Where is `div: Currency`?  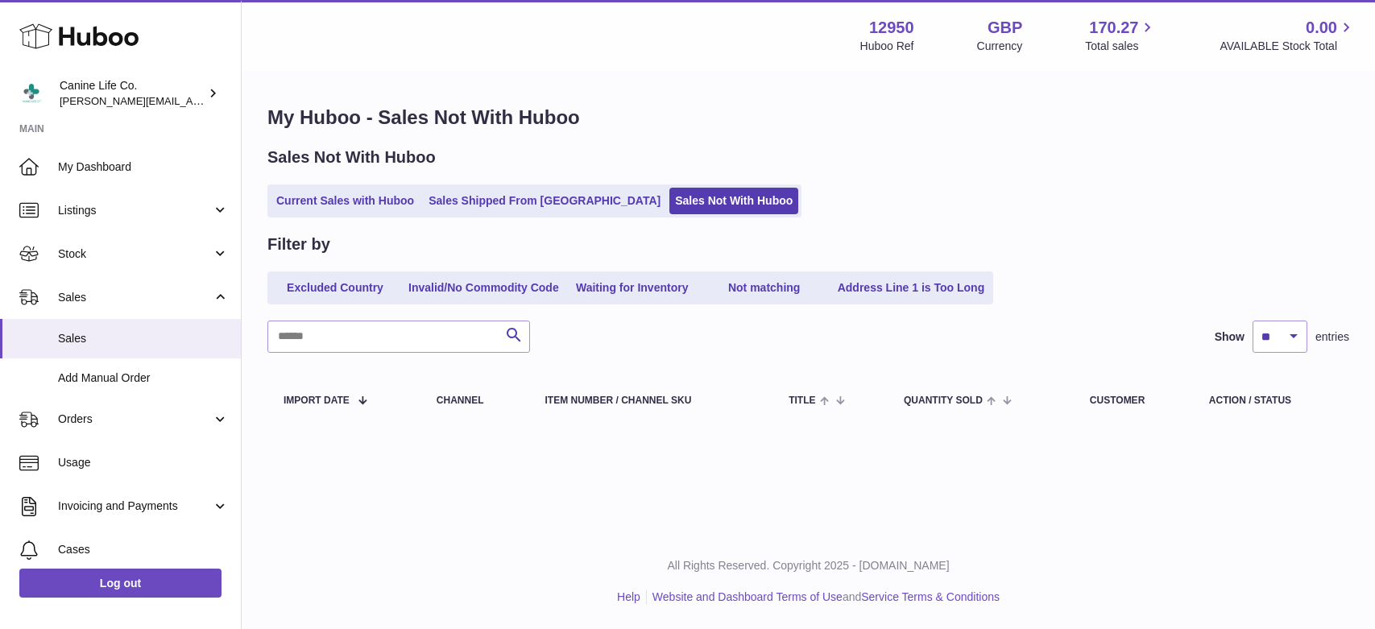
div: Currency is located at coordinates (999, 46).